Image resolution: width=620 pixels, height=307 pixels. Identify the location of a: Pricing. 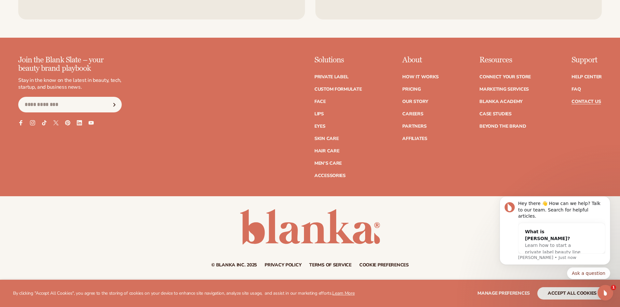
(411, 89).